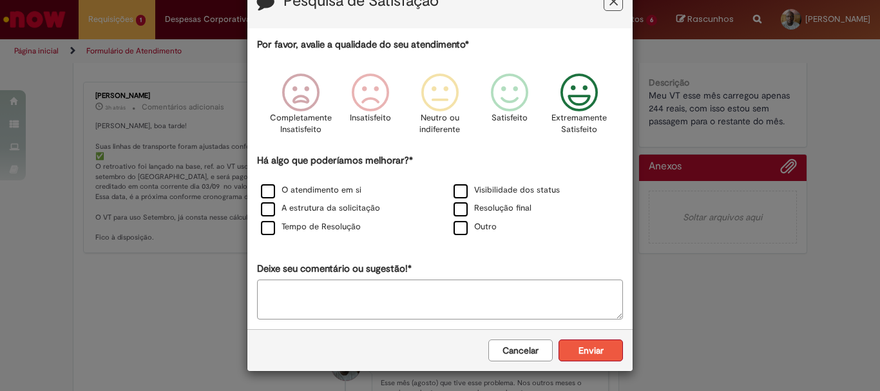 The height and width of the screenshot is (391, 880). What do you see at coordinates (371, 108) in the screenshot?
I see `div: Insatisfeito` at bounding box center [371, 108].